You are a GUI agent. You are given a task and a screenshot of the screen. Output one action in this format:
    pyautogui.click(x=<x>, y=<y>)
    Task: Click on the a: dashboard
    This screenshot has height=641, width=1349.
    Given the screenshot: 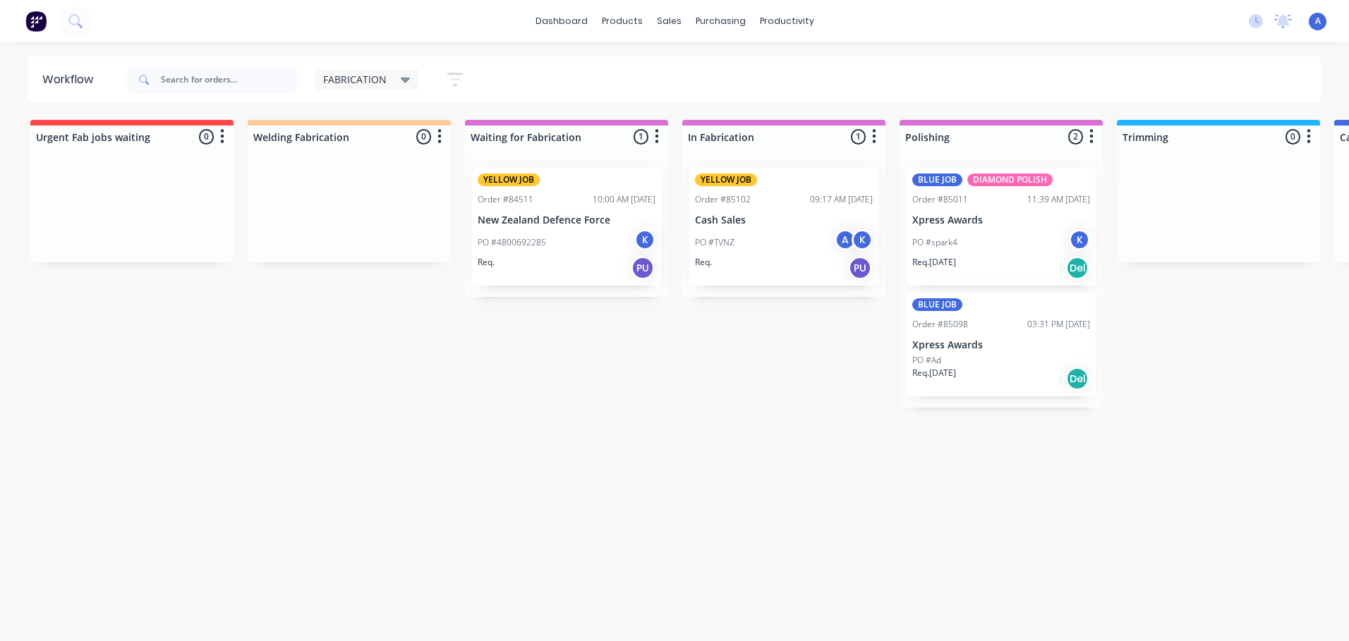 What is the action you would take?
    pyautogui.click(x=562, y=21)
    